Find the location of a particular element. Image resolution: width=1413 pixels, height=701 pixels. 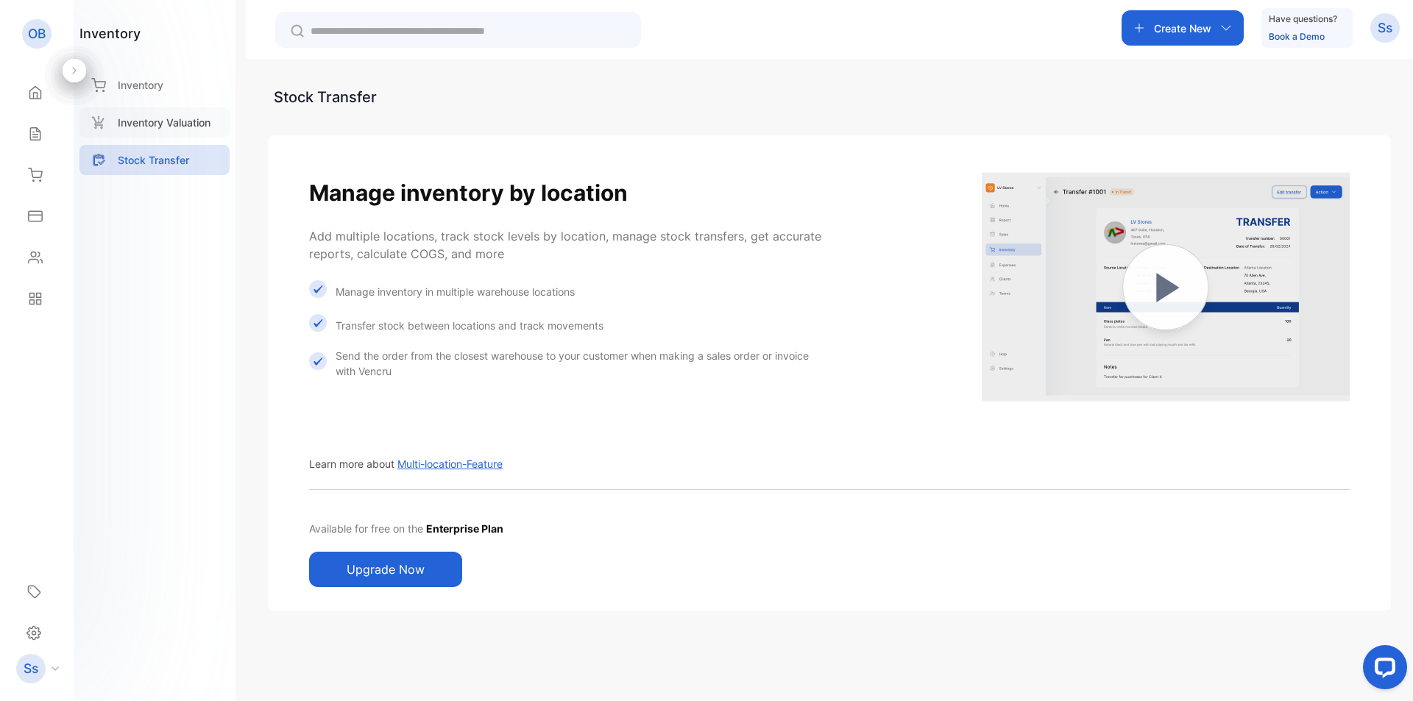

span: Multi-location-Feature is located at coordinates (450, 464).